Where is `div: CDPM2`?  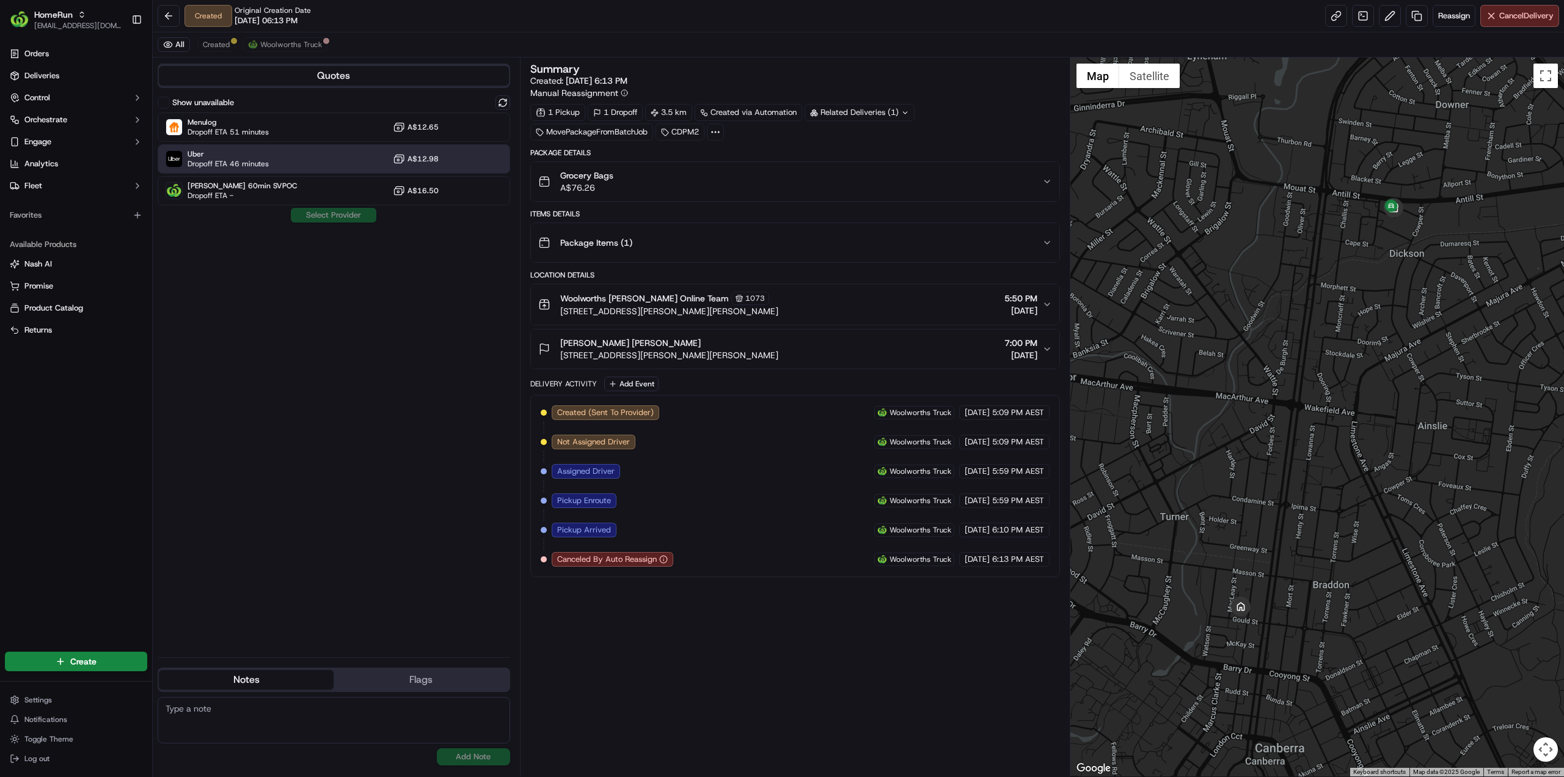 div: CDPM2 is located at coordinates (680, 132).